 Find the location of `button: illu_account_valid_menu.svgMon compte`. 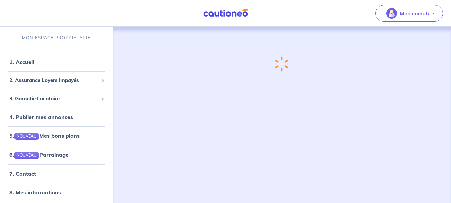

button: illu_account_valid_menu.svgMon compte is located at coordinates (409, 13).